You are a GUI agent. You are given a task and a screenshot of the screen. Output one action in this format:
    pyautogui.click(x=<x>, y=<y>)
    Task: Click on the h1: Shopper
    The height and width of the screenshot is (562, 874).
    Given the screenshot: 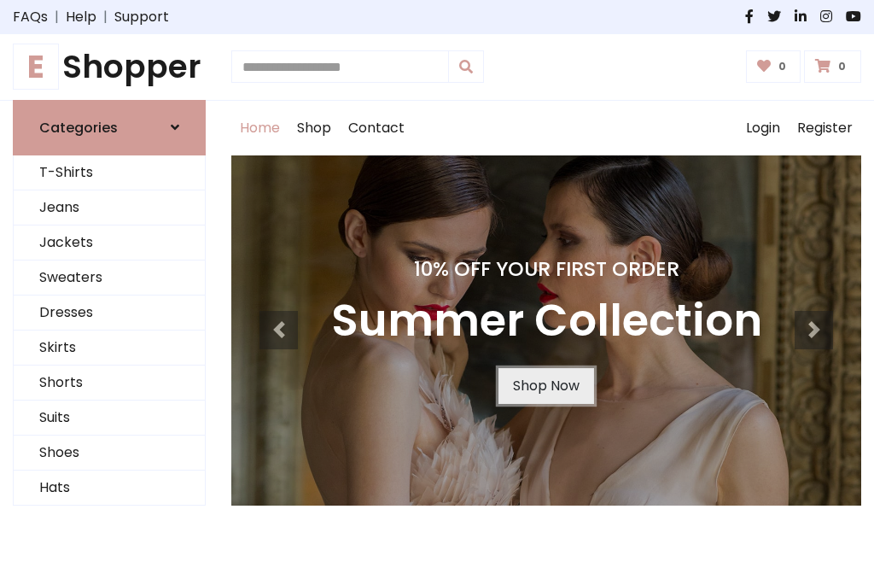 What is the action you would take?
    pyautogui.click(x=109, y=67)
    